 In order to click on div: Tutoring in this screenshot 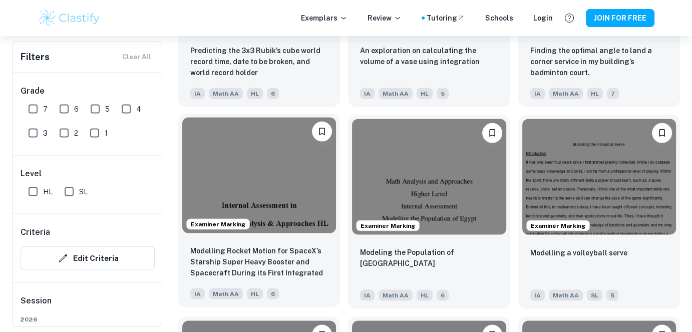, I will do `click(445, 18)`.